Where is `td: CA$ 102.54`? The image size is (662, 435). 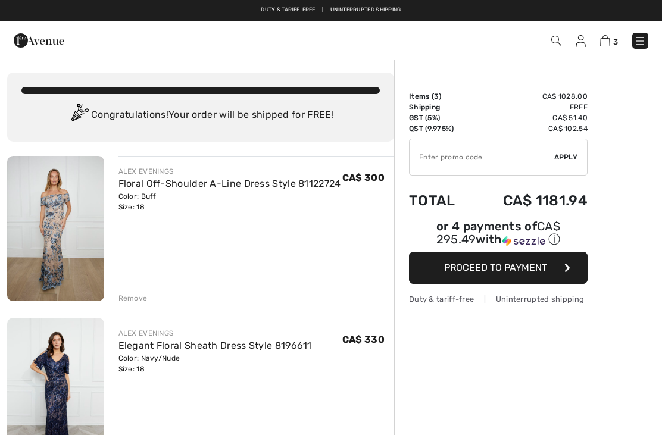 td: CA$ 102.54 is located at coordinates (530, 129).